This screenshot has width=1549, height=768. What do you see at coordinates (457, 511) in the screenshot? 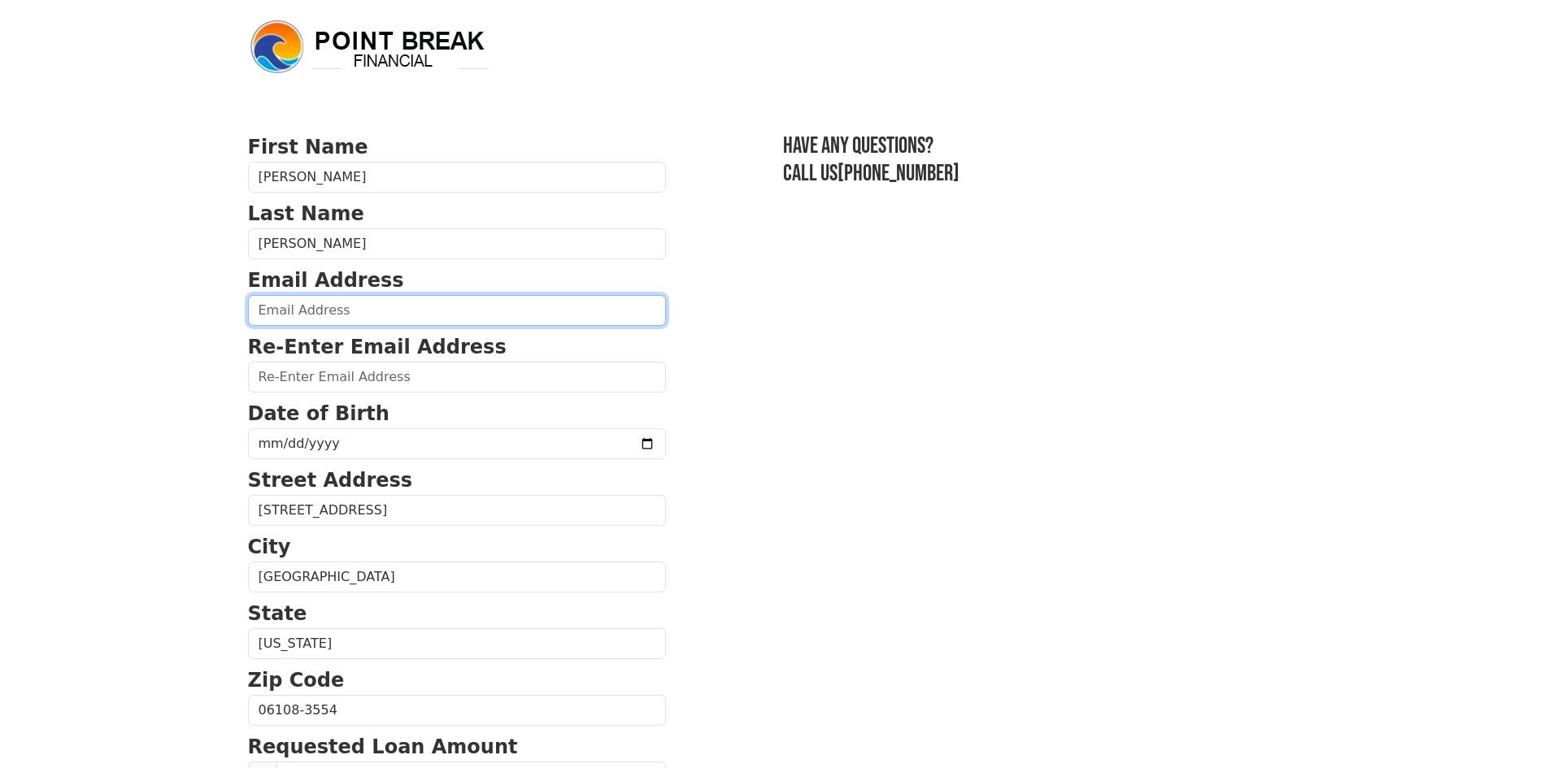
I see `input: Street Address` at bounding box center [457, 511].